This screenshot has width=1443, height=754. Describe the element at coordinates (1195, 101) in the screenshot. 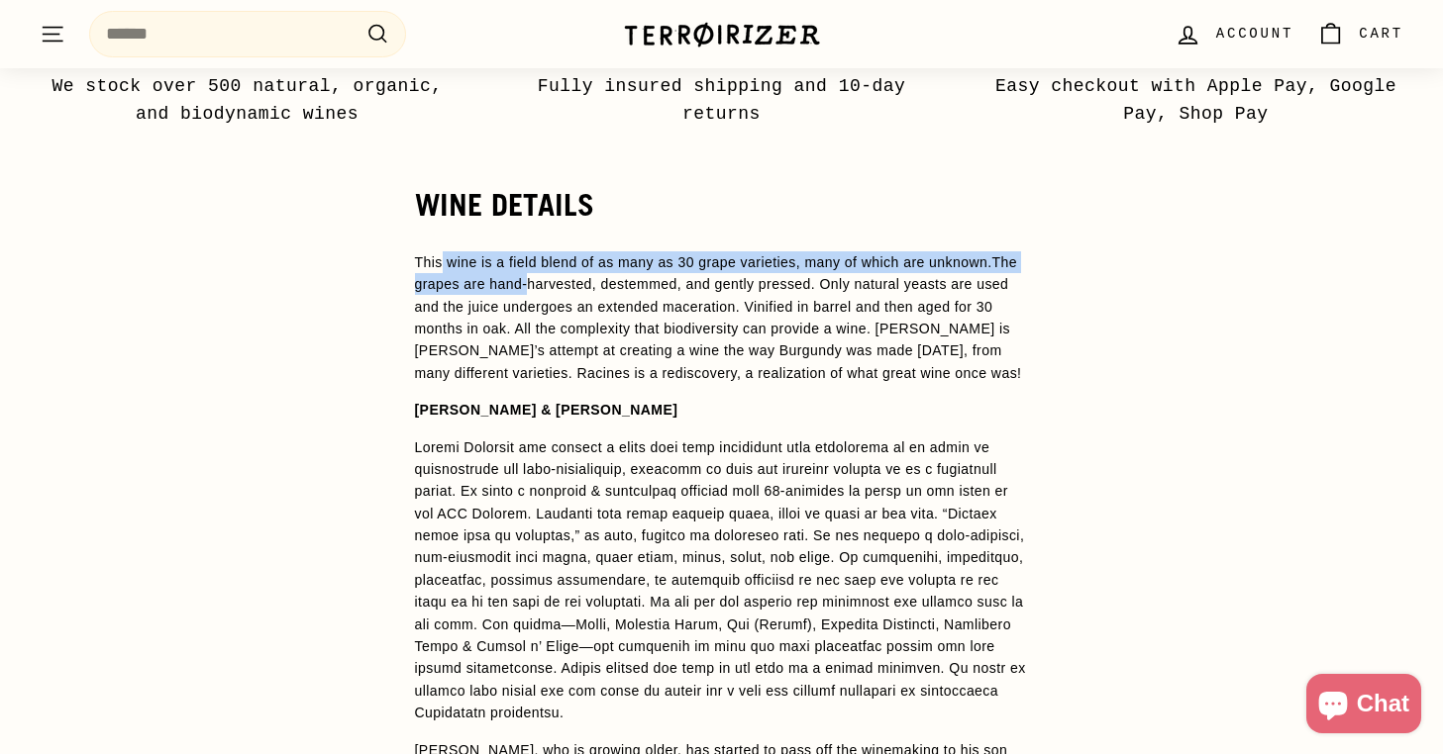

I see `p: Easy checkout with Apple Pay, Google Pay, Shop Pay` at that location.